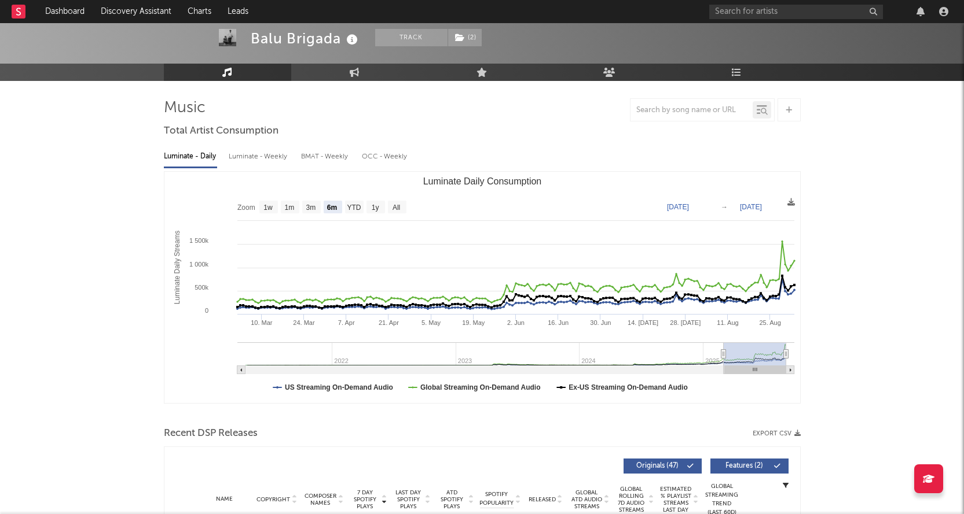 The image size is (964, 514). Describe the element at coordinates (796, 12) in the screenshot. I see `input: Search for artists` at that location.